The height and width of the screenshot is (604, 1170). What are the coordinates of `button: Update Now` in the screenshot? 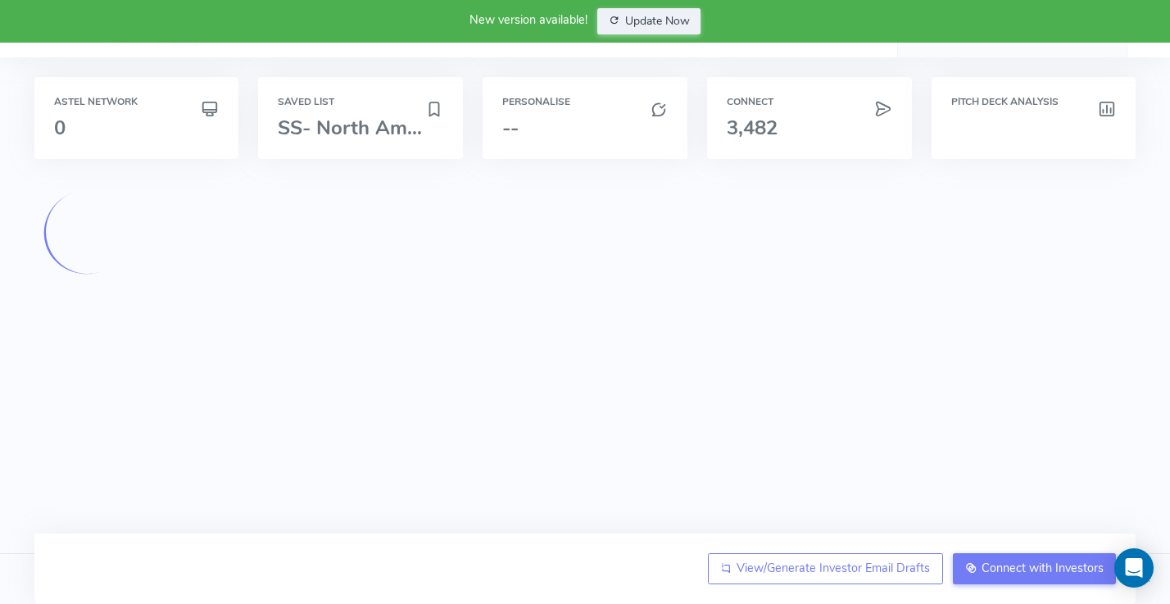 It's located at (649, 21).